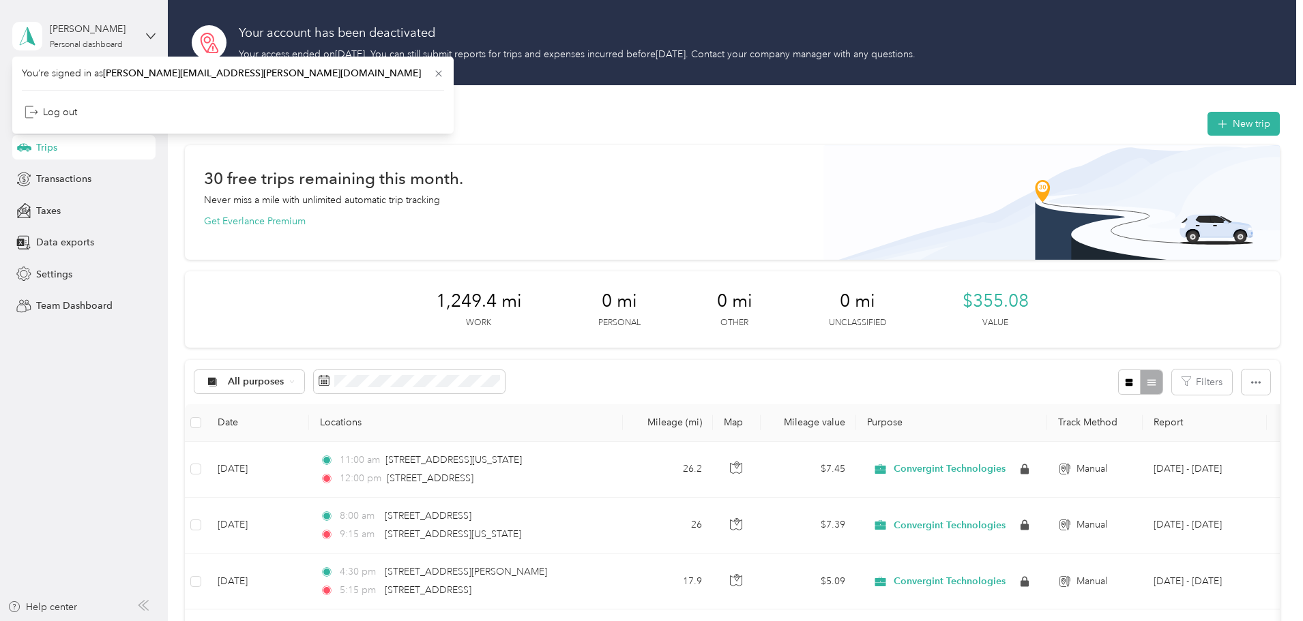 Image resolution: width=1303 pixels, height=621 pixels. Describe the element at coordinates (359, 535) in the screenshot. I see `span: 9:15 am` at that location.